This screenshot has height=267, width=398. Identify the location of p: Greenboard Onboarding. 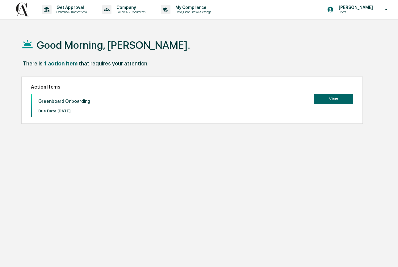
(64, 101).